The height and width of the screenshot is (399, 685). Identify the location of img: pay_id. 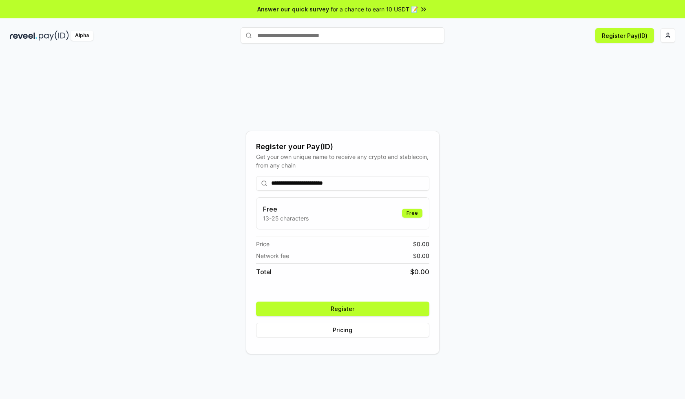
(54, 35).